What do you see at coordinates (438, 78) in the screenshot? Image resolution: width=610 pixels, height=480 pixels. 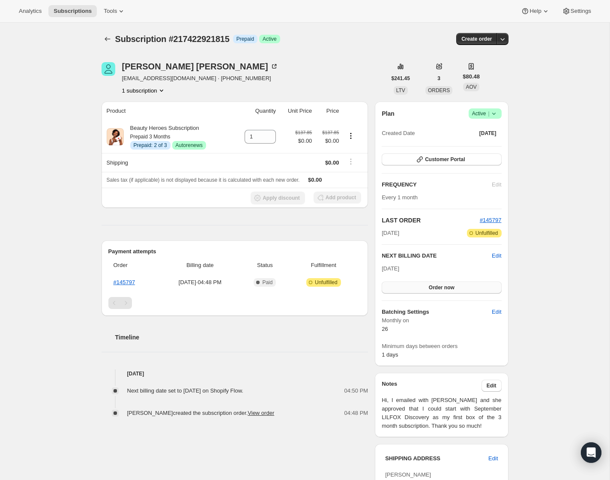 I see `button: 3` at bounding box center [438, 78].